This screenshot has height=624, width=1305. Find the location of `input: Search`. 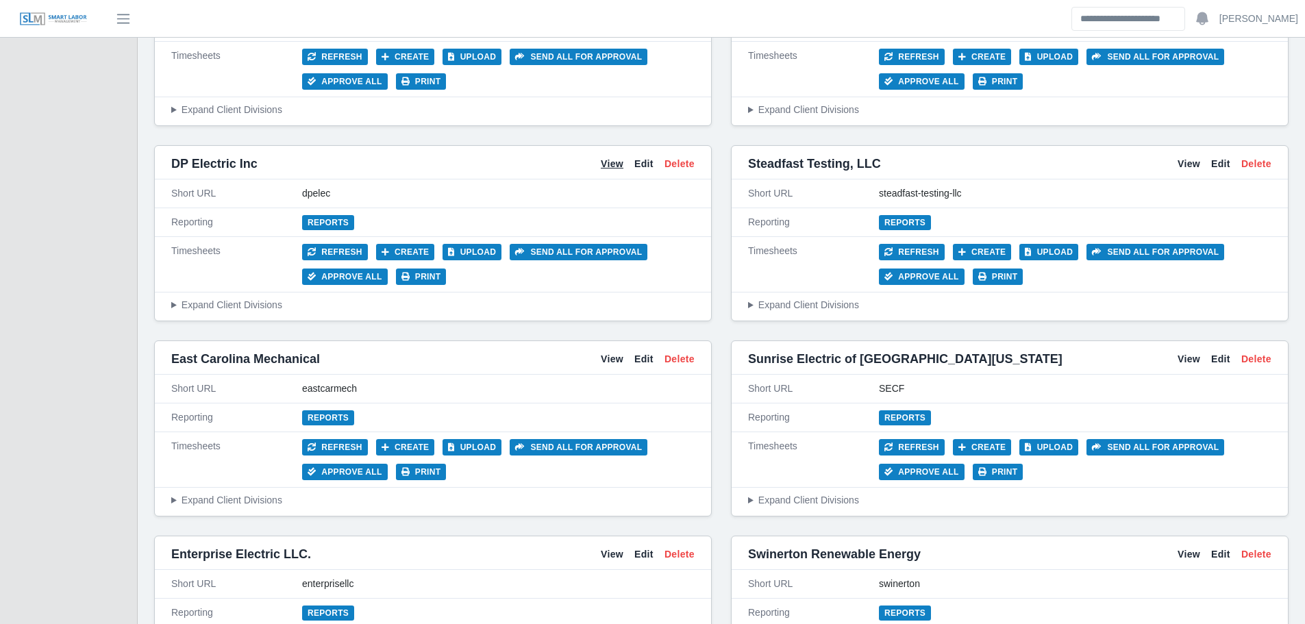

input: Search is located at coordinates (1128, 18).